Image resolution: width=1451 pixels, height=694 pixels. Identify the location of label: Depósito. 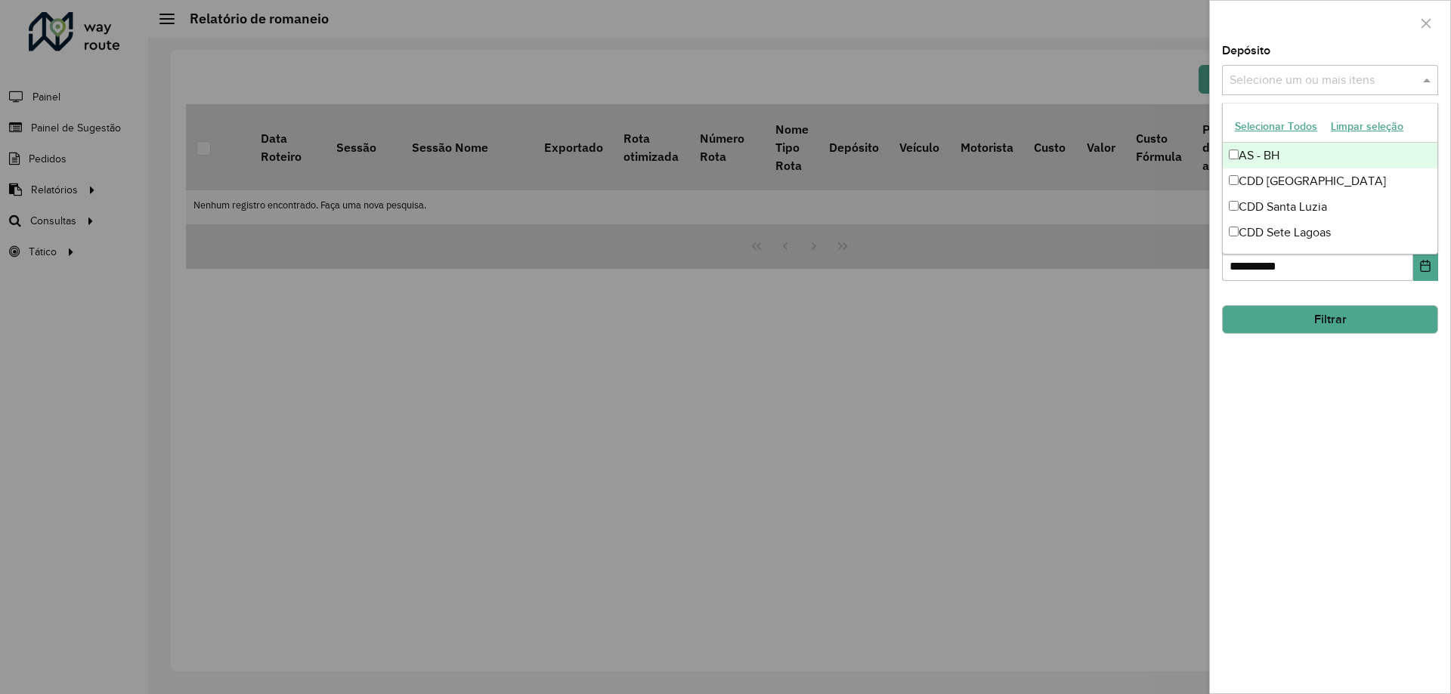
(1246, 51).